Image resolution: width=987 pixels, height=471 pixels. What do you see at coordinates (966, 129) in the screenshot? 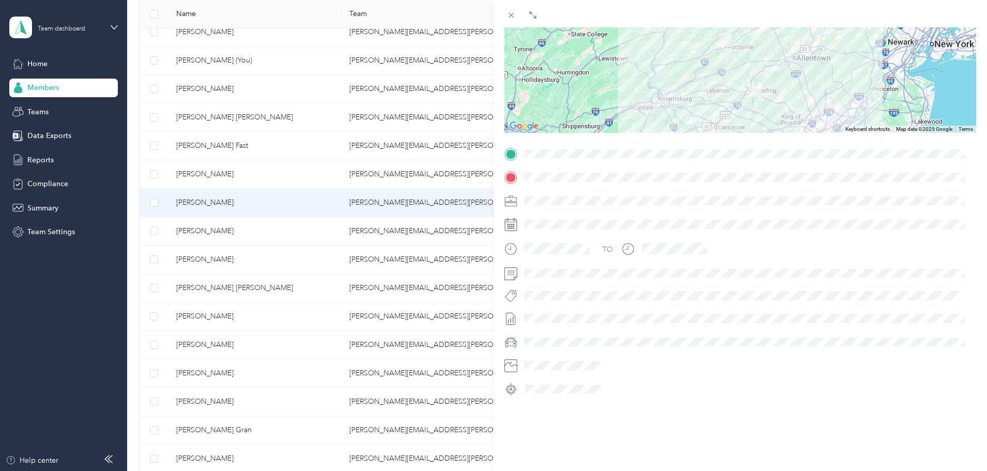
I see `a: Terms (opens in new tab)` at bounding box center [966, 129].